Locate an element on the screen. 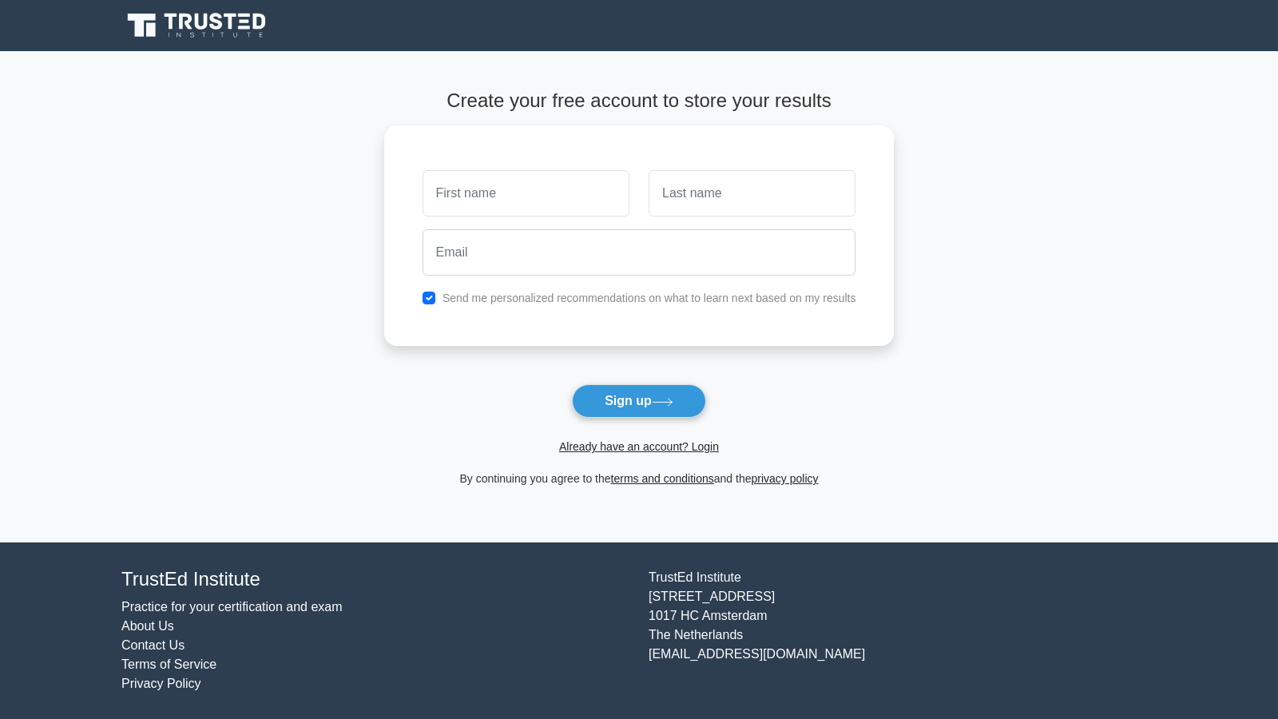  a: About Us is located at coordinates (148, 625).